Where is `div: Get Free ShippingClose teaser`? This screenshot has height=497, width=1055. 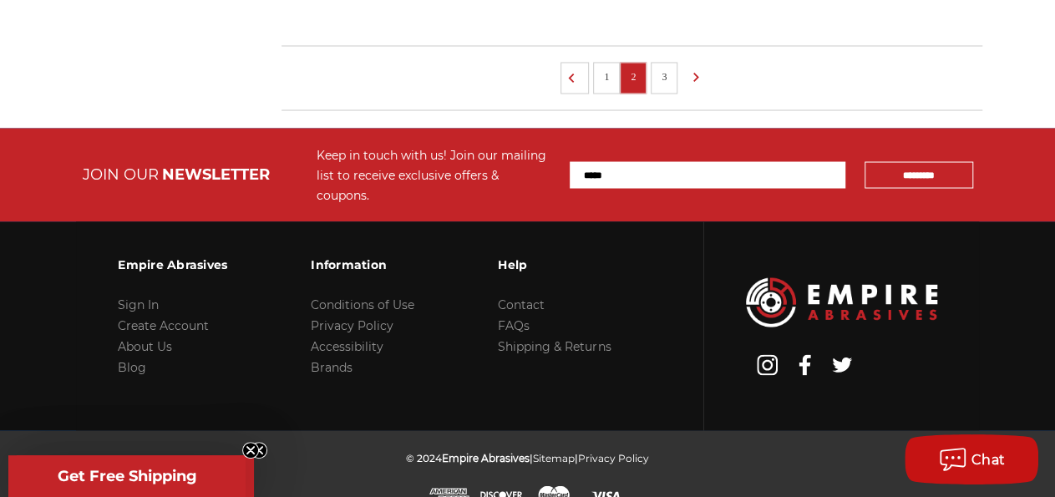 div: Get Free ShippingClose teaser is located at coordinates (127, 476).